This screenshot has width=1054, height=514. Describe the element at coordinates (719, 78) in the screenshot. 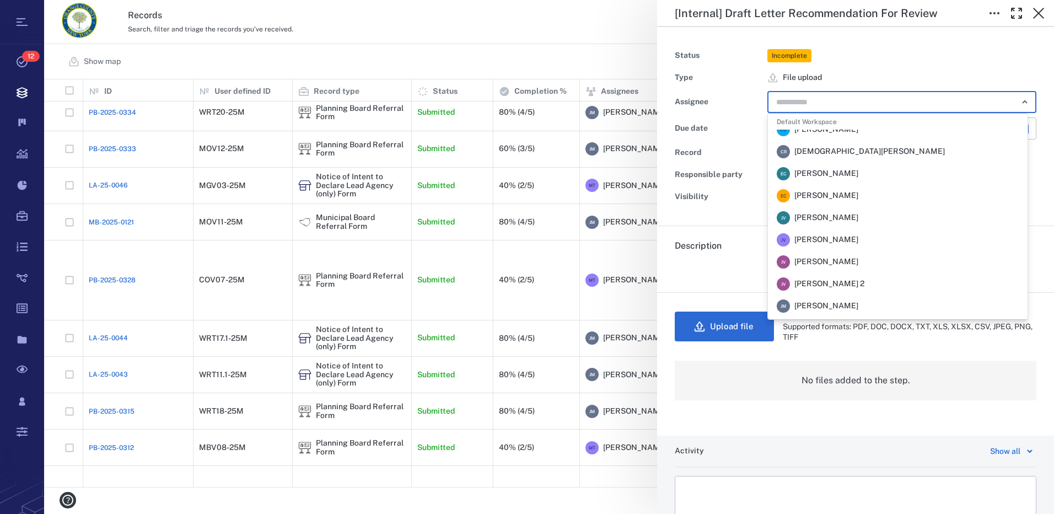

I see `div: Type` at that location.